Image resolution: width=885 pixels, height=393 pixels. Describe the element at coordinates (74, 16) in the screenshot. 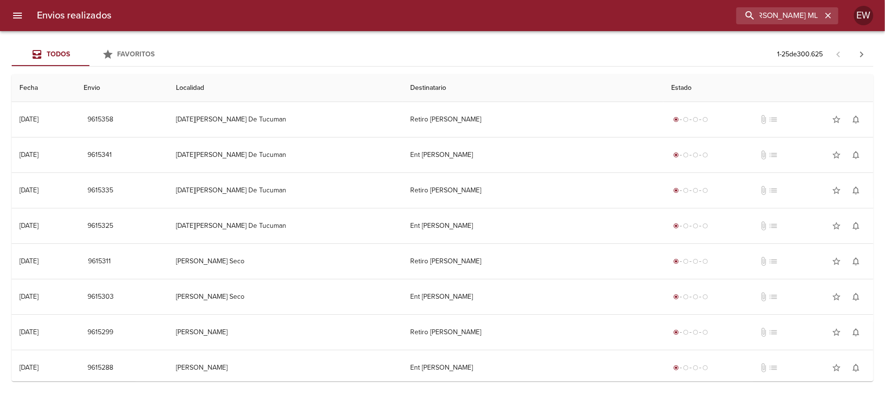

I see `h6: Envios realizados` at that location.